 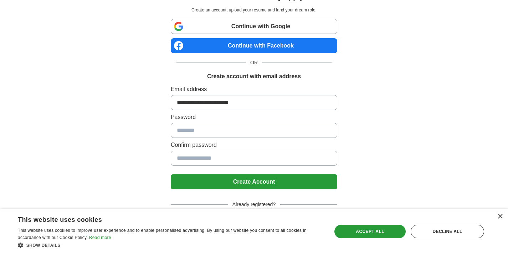 I want to click on div: Decline all, so click(x=448, y=231).